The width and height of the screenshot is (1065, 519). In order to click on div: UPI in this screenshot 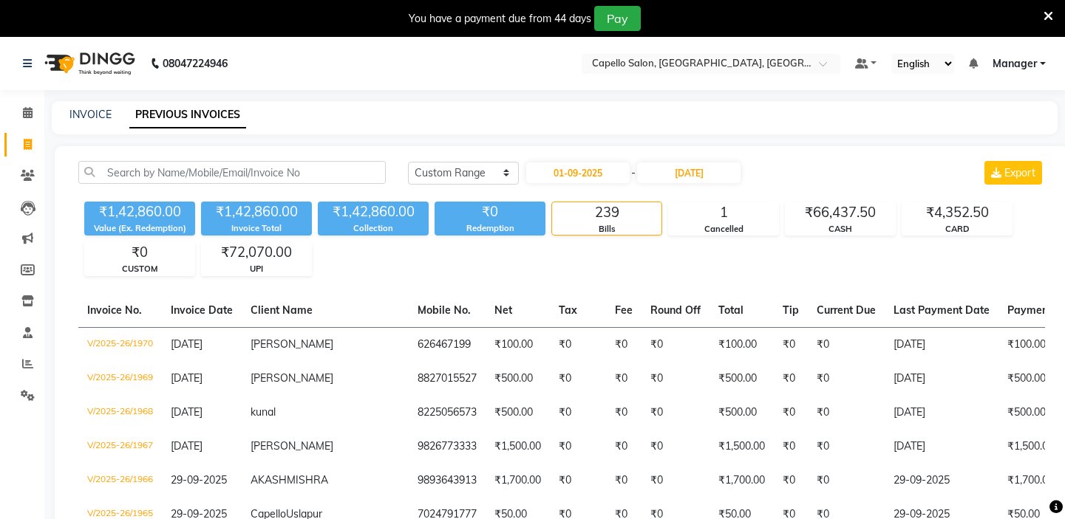, I will do `click(256, 269)`.